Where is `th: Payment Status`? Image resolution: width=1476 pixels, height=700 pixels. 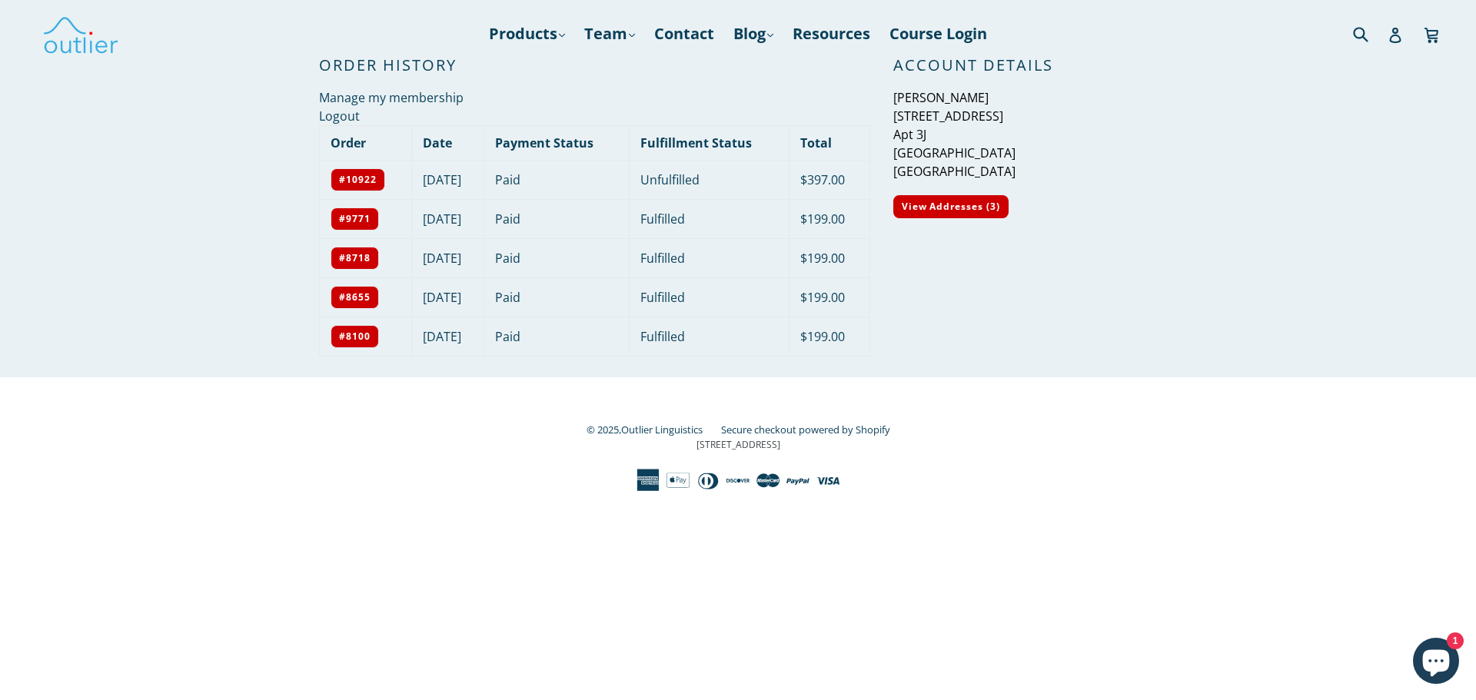 th: Payment Status is located at coordinates (556, 142).